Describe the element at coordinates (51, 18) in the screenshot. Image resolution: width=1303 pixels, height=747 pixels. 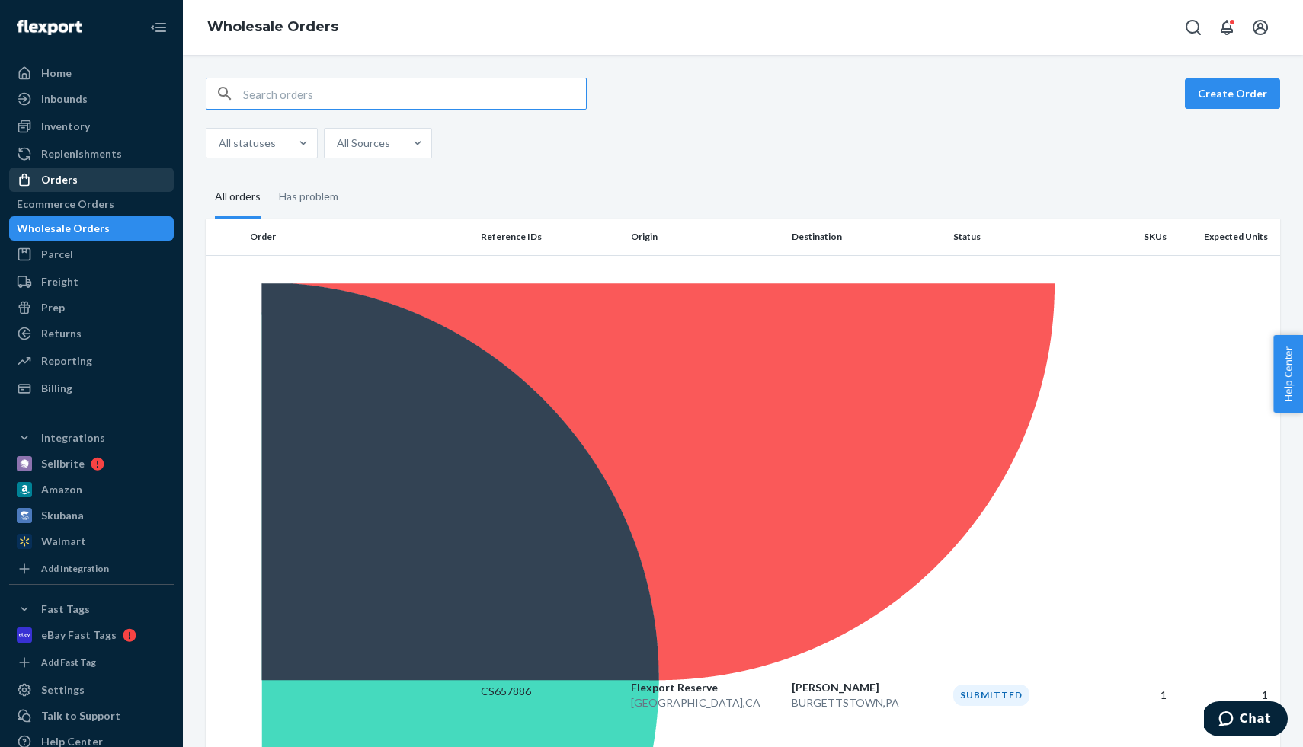
I see `span: Chat` at that location.